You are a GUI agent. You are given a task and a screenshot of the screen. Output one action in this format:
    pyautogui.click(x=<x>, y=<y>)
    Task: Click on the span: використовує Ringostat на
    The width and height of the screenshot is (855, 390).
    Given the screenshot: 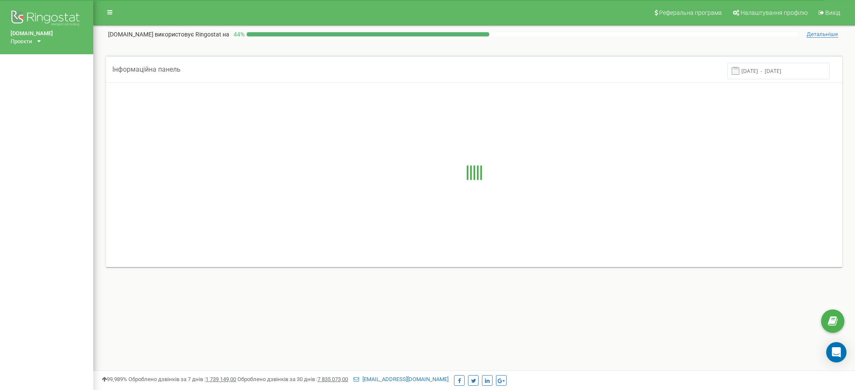 What is the action you would take?
    pyautogui.click(x=192, y=34)
    